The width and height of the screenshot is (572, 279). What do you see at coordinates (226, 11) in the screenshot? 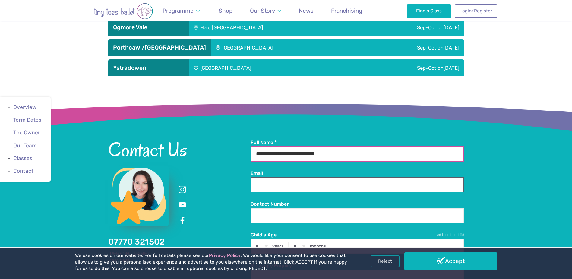
I see `a: Shop` at bounding box center [226, 11].